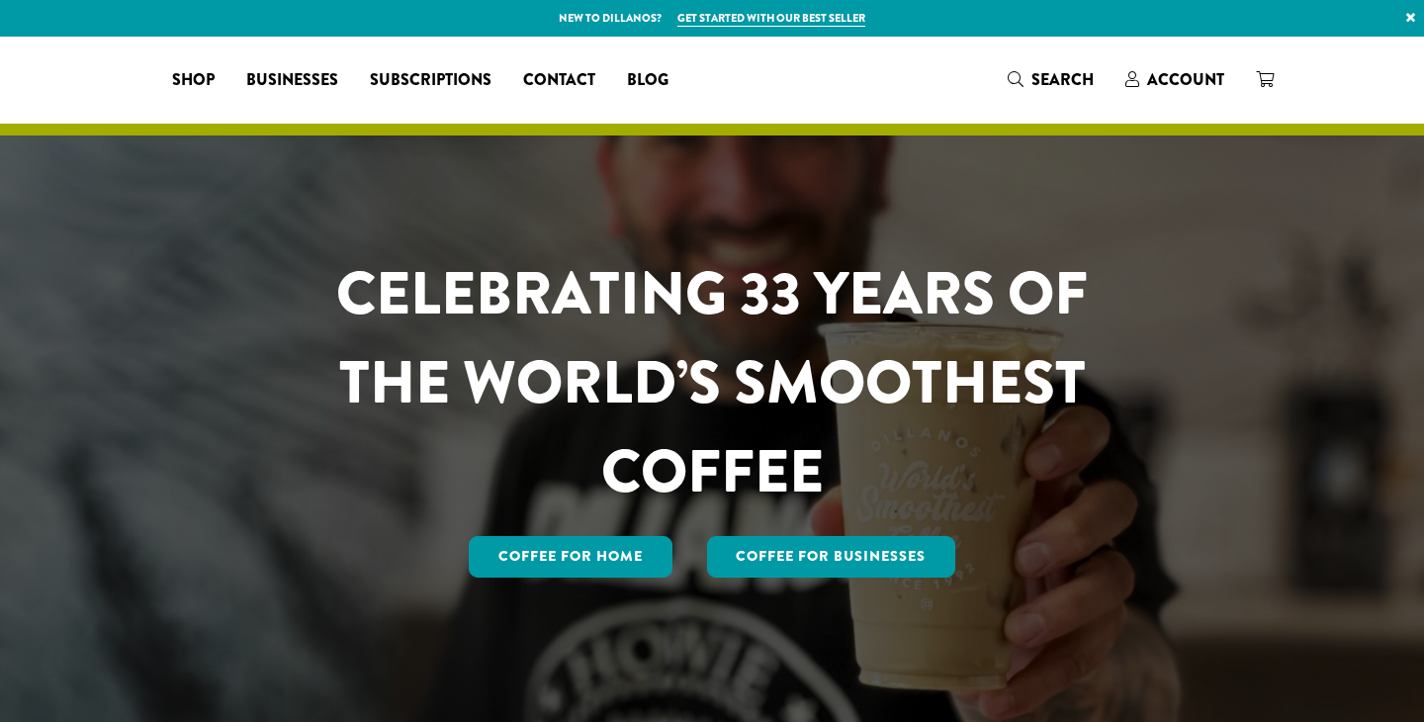  What do you see at coordinates (193, 80) in the screenshot?
I see `span: Shop` at bounding box center [193, 80].